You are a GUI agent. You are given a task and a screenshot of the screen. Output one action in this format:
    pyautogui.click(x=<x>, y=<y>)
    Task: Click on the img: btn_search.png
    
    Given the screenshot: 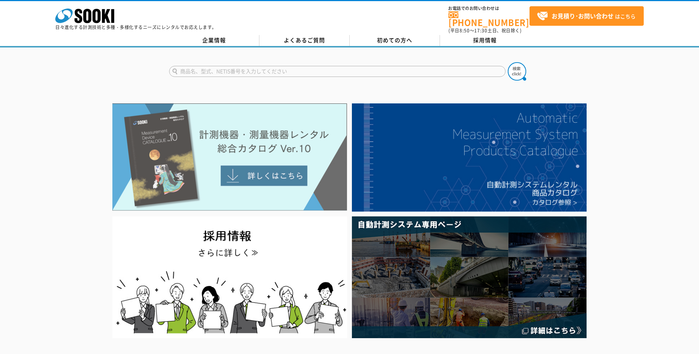 What is the action you would take?
    pyautogui.click(x=517, y=71)
    